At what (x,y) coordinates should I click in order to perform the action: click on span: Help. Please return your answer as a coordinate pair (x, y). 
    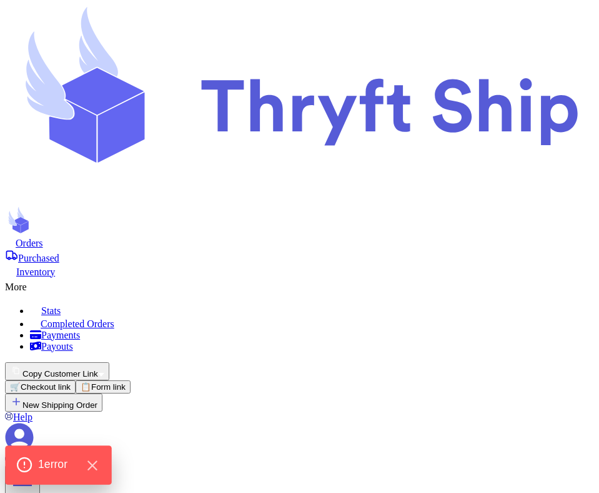
    Looking at the image, I should click on (23, 416).